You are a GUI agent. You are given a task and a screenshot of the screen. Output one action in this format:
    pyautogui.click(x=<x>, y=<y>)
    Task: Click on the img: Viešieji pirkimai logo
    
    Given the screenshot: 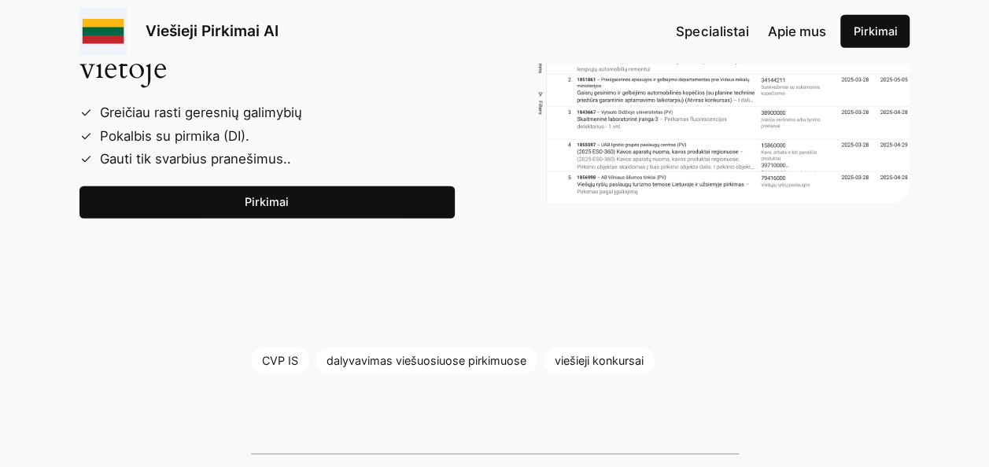 What is the action you would take?
    pyautogui.click(x=103, y=31)
    